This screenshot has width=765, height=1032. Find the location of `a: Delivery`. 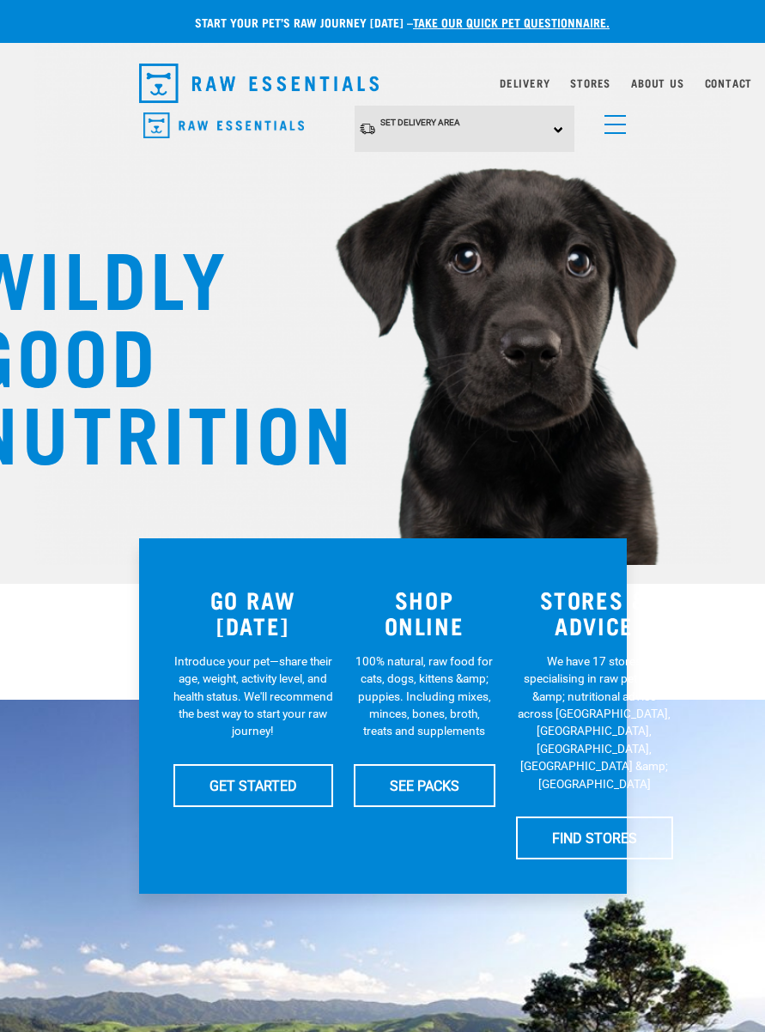

a: Delivery is located at coordinates (525, 82).